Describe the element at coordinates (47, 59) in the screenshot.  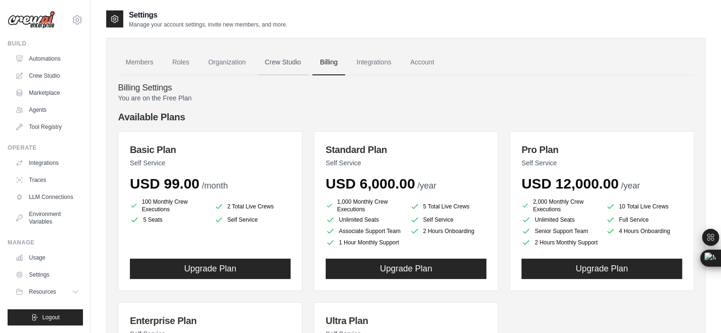
I see `a: Automations` at that location.